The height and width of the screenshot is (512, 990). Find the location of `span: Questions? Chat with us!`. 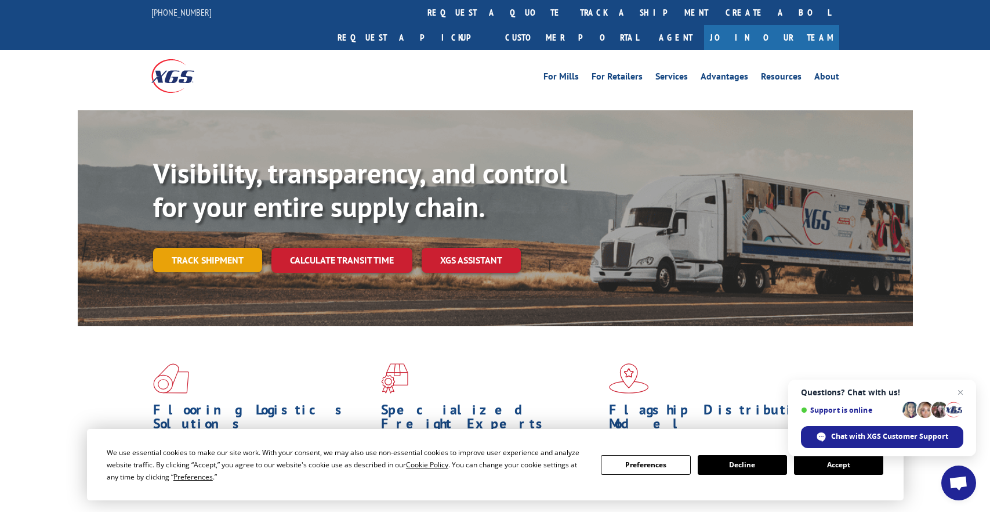

span: Questions? Chat with us! is located at coordinates (882, 392).